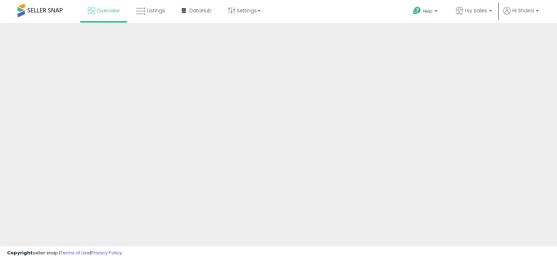 This screenshot has width=557, height=260. I want to click on a: Help, so click(426, 12).